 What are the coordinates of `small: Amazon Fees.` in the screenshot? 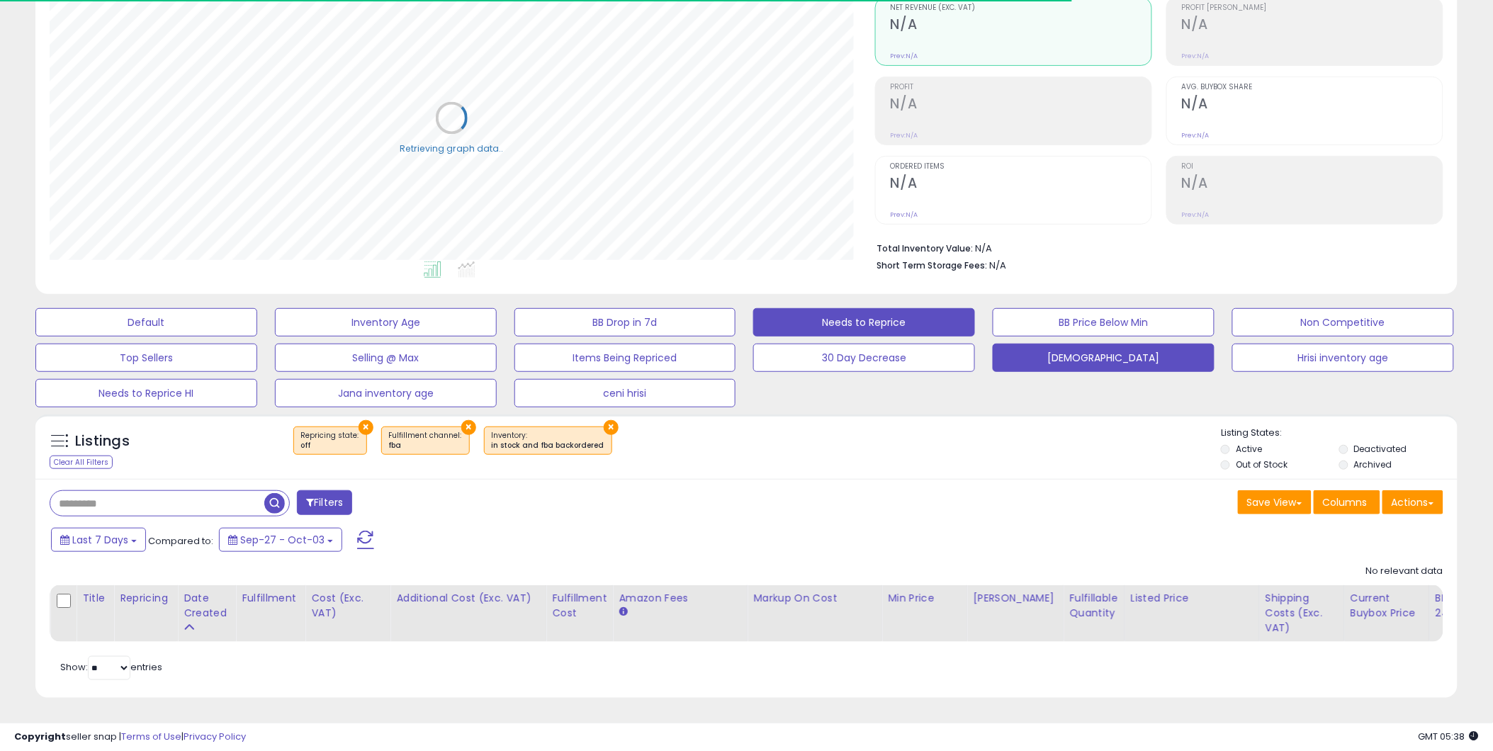 It's located at (623, 612).